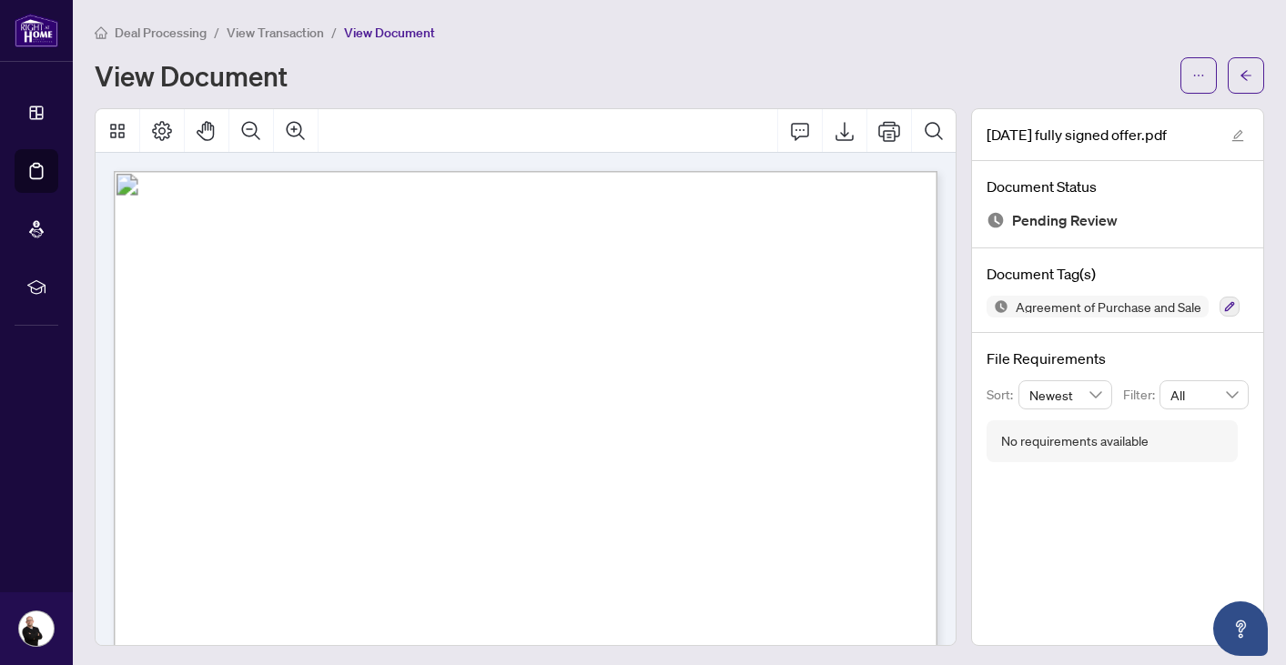  Describe the element at coordinates (1118, 274) in the screenshot. I see `h4: Document Tag(s)` at that location.